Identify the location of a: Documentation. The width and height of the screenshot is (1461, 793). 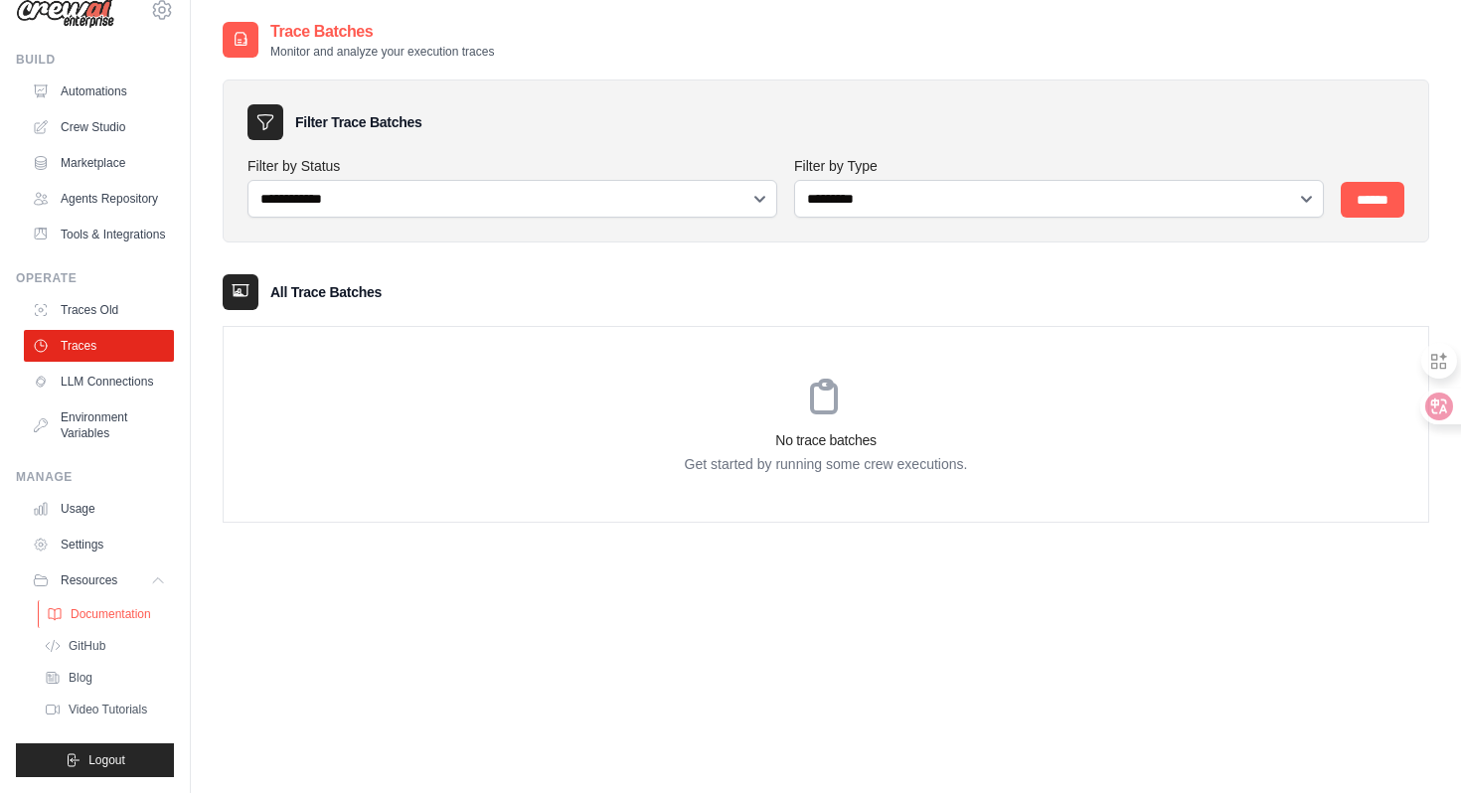
(106, 614).